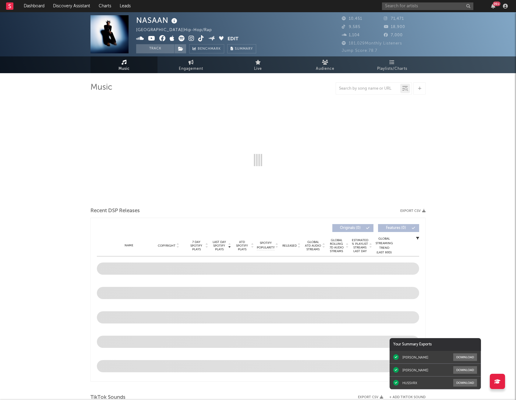  Describe the element at coordinates (436, 344) in the screenshot. I see `div: Your Summary Exports` at that location.